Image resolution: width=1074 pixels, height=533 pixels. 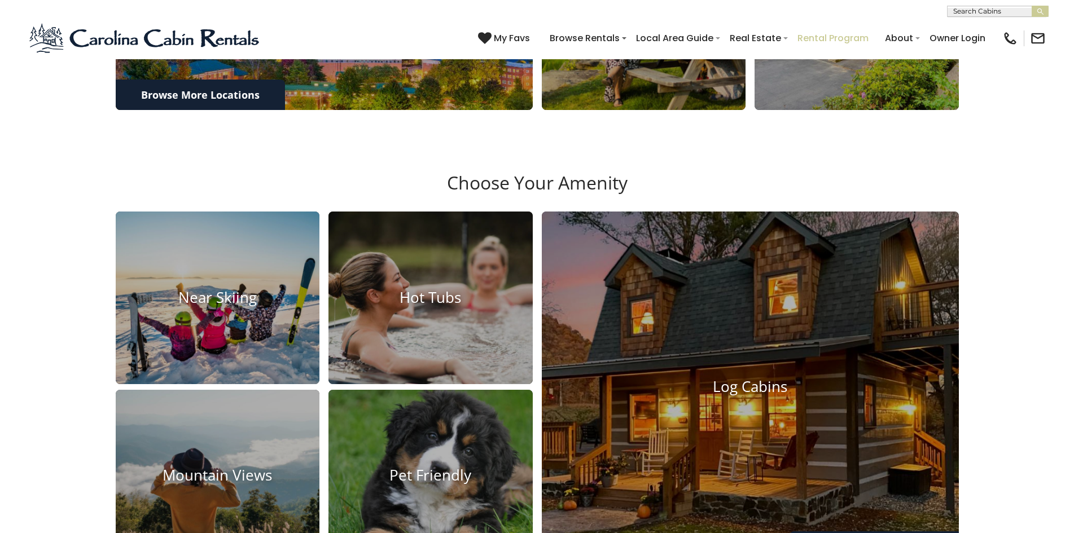 What do you see at coordinates (512, 38) in the screenshot?
I see `span: My Favs` at bounding box center [512, 38].